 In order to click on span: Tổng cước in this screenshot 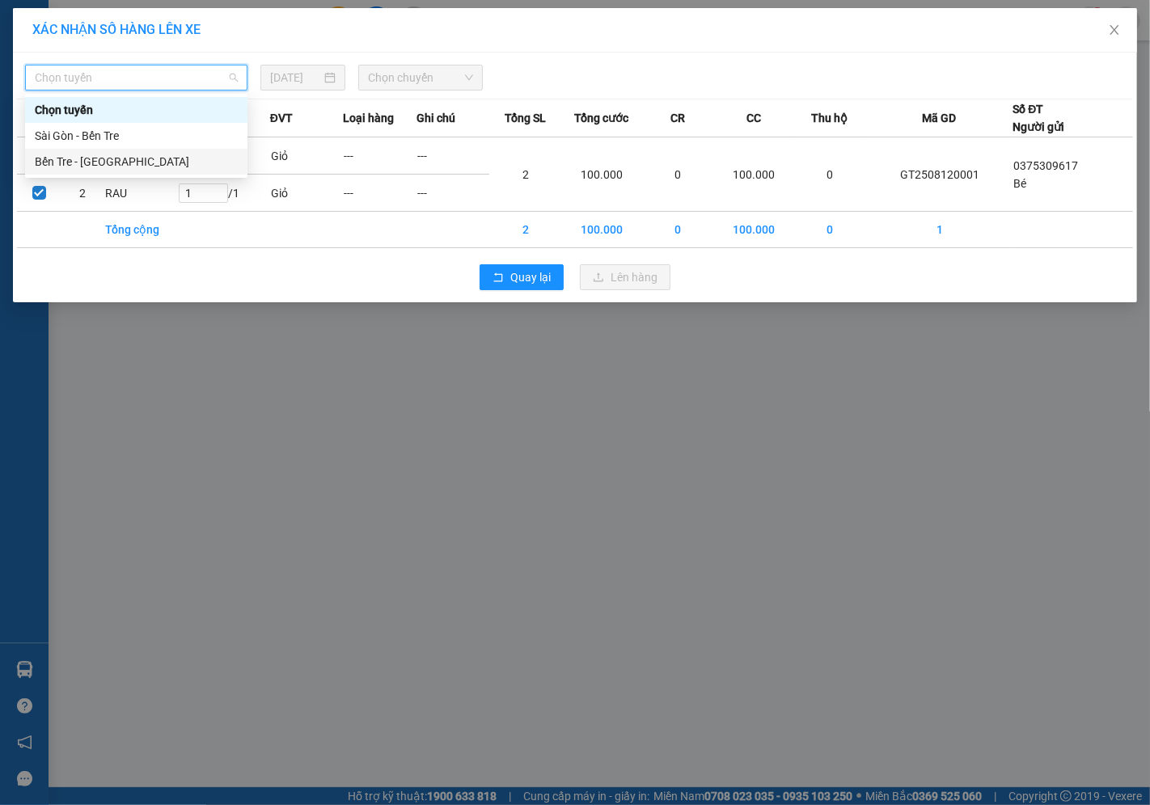, I will do `click(601, 118)`.